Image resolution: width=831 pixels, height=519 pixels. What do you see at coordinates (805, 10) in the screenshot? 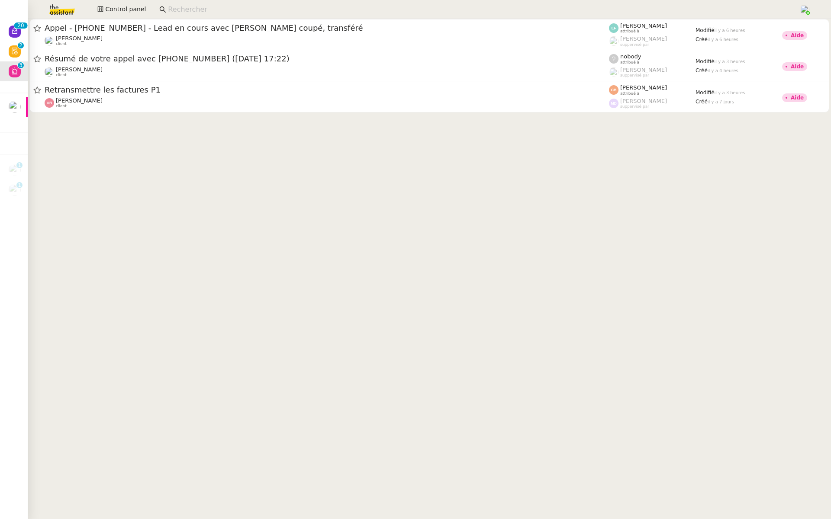
I see `img: users%2FaellJyylmXSg4jqeVbanehhyYJm1%2Favatar%2Fprofile-pic%20(4).png` at bounding box center [805, 10].